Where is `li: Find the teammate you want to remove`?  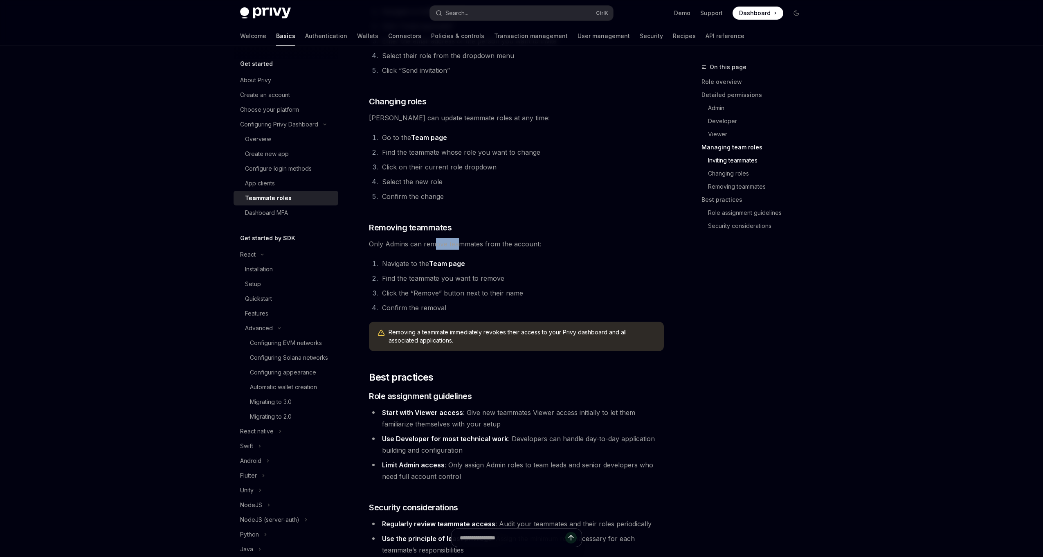 li: Find the teammate you want to remove is located at coordinates (522, 278).